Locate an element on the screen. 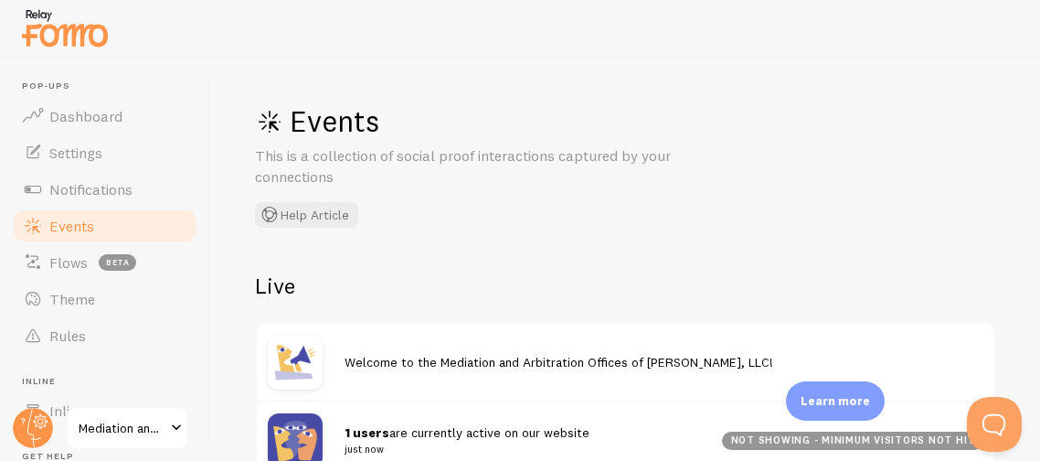 The width and height of the screenshot is (1040, 461). img: fomo-relay-logo-orange.svg is located at coordinates (65, 27).